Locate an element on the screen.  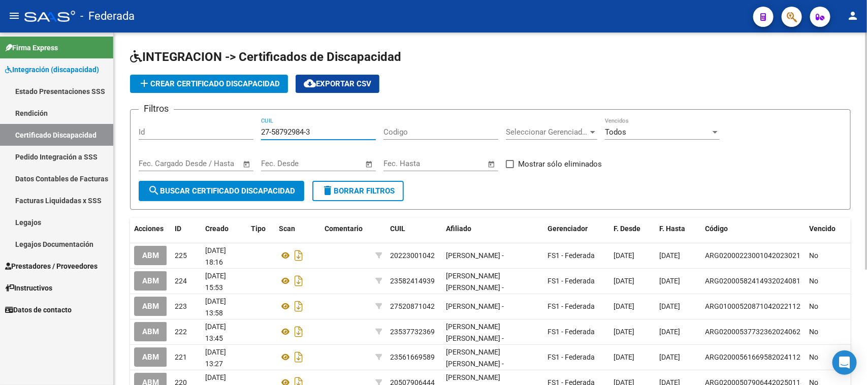
span: Borrar Filtros is located at coordinates (358, 191).